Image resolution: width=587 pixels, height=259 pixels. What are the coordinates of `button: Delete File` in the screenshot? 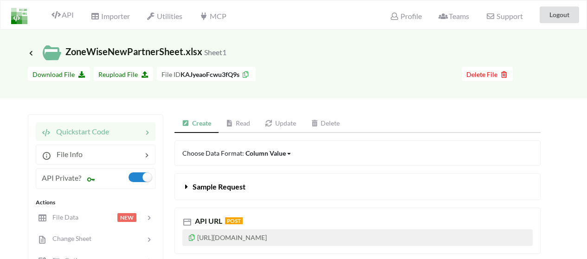 It's located at (487, 74).